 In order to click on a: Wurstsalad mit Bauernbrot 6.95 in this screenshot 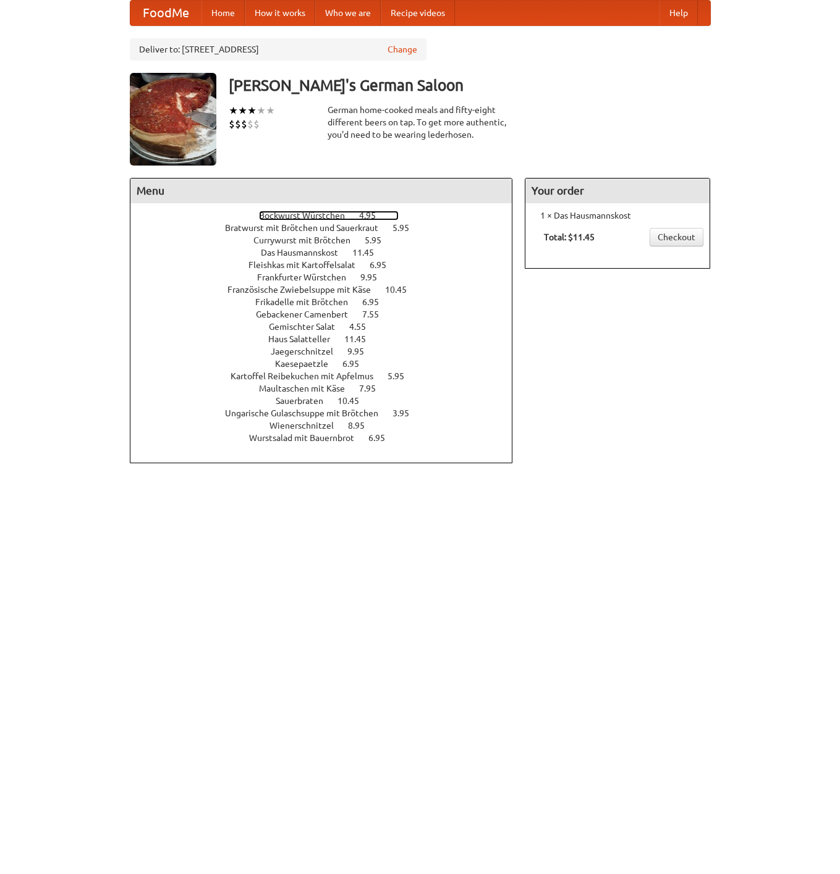, I will do `click(328, 438)`.